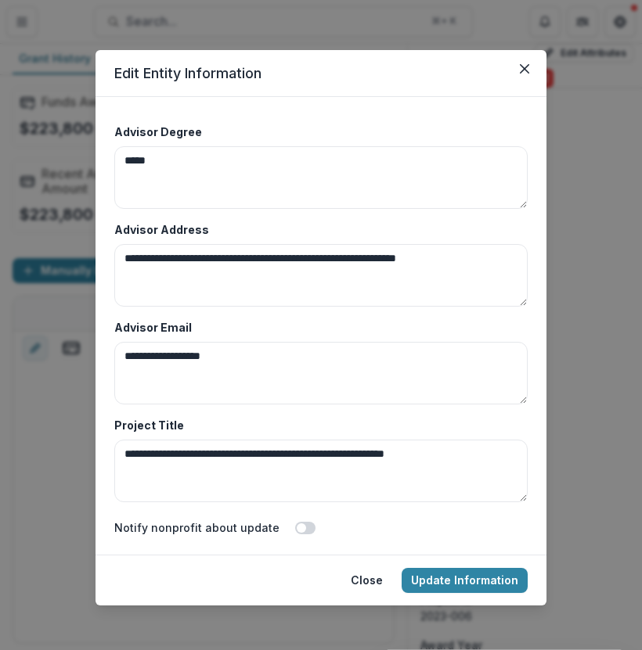  Describe the element at coordinates (464, 581) in the screenshot. I see `button: Update Information` at that location.